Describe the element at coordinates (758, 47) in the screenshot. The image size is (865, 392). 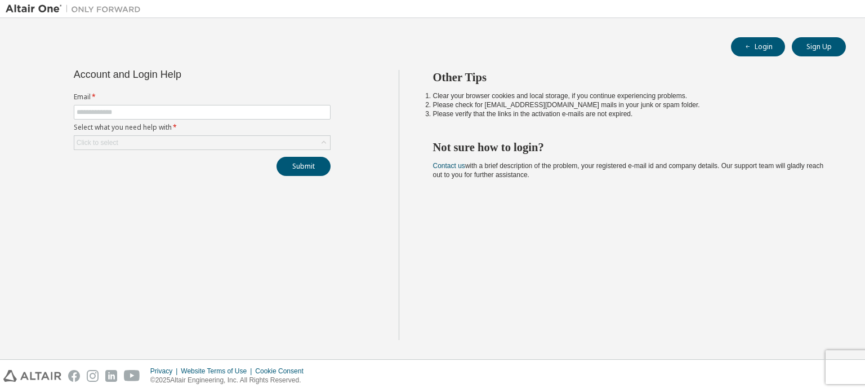
I see `button: Login` at that location.